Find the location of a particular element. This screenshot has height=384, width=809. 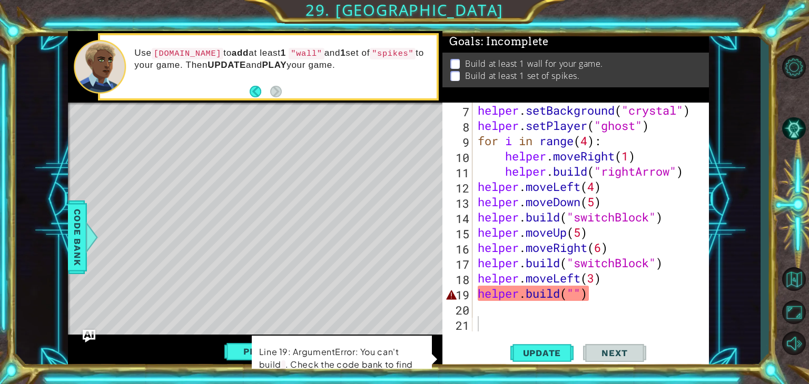

span: Code Bank is located at coordinates (77, 238).